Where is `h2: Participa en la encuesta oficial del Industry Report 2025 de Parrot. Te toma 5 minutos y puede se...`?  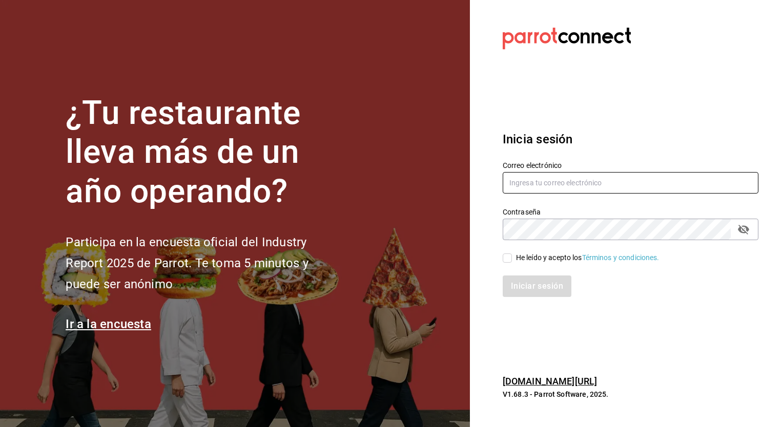 h2: Participa en la encuesta oficial del Industry Report 2025 de Parrot. Te toma 5 minutos y puede se... is located at coordinates (204, 263).